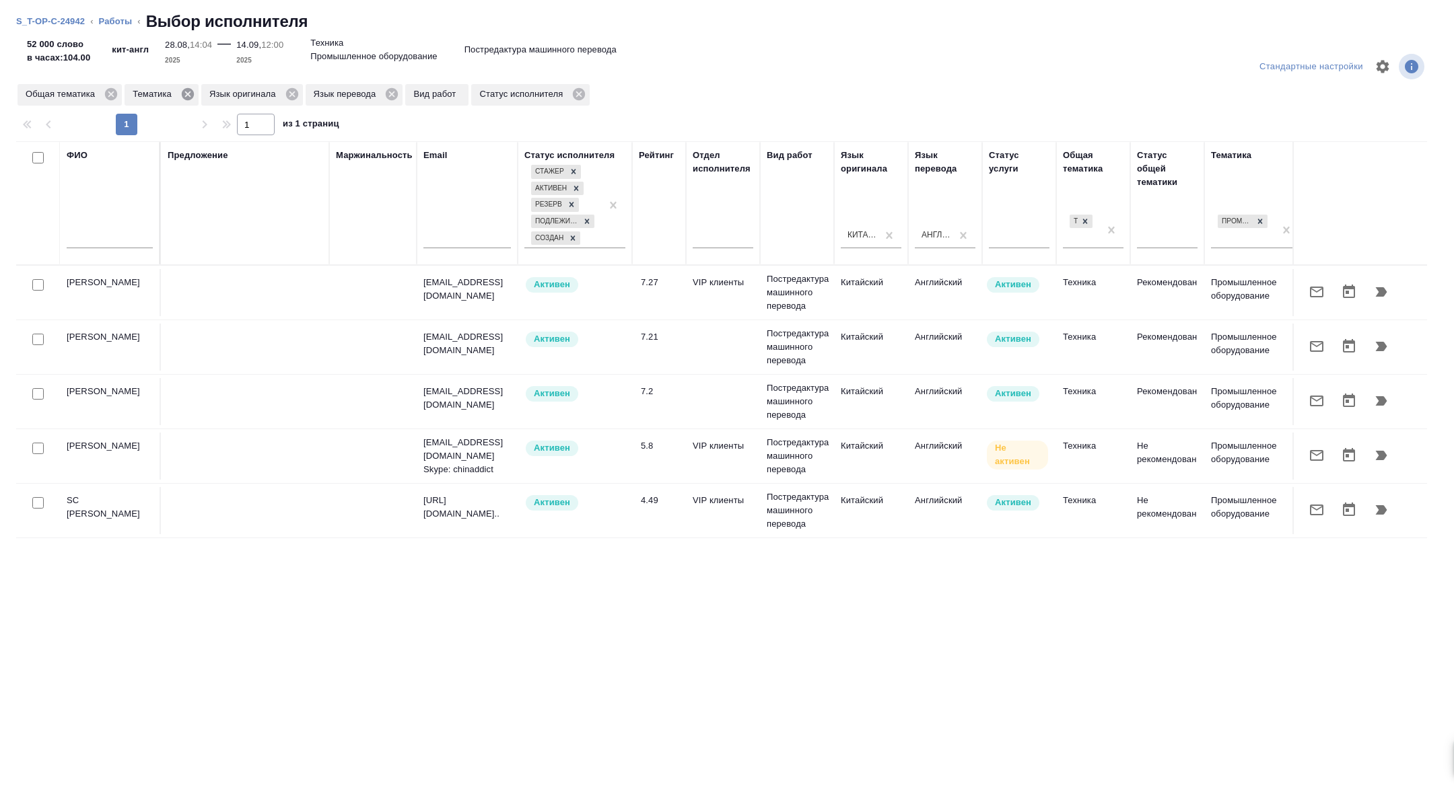 This screenshot has height=785, width=1454. What do you see at coordinates (523, 94) in the screenshot?
I see `p: Статус исполнителя` at bounding box center [523, 94].